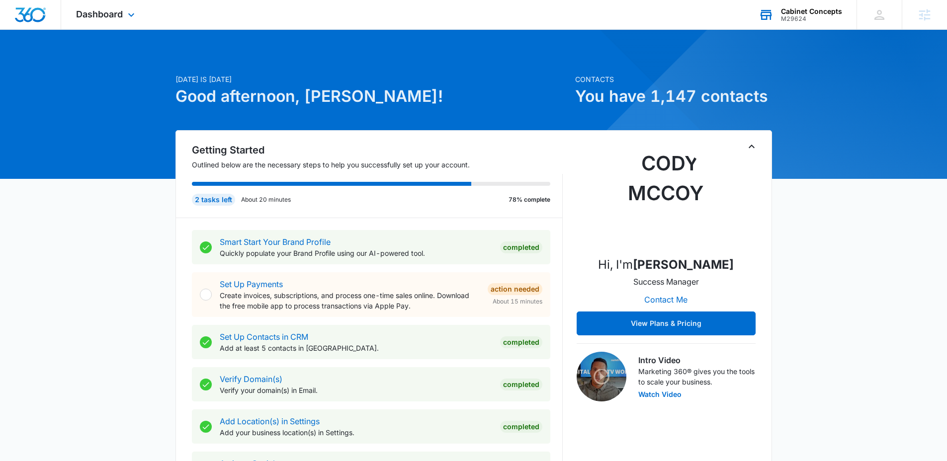 The height and width of the screenshot is (461, 947). I want to click on p: 78% complete, so click(530, 200).